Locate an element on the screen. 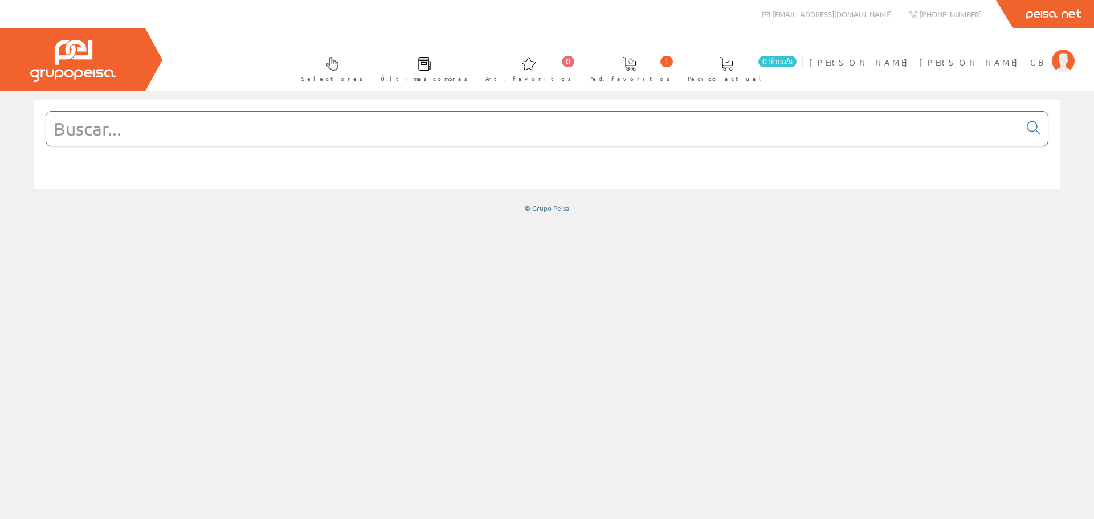  div: © Grupo Peisa is located at coordinates (547, 208).